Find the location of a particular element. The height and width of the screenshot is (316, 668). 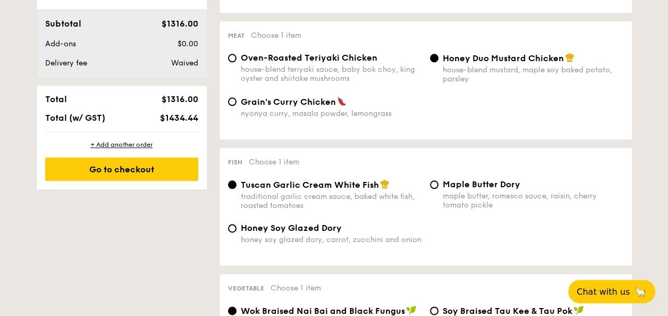

input: Maple Butter Dorymaple butter, romesco sauce, raisin, cherry tomato pickle is located at coordinates (434, 185).